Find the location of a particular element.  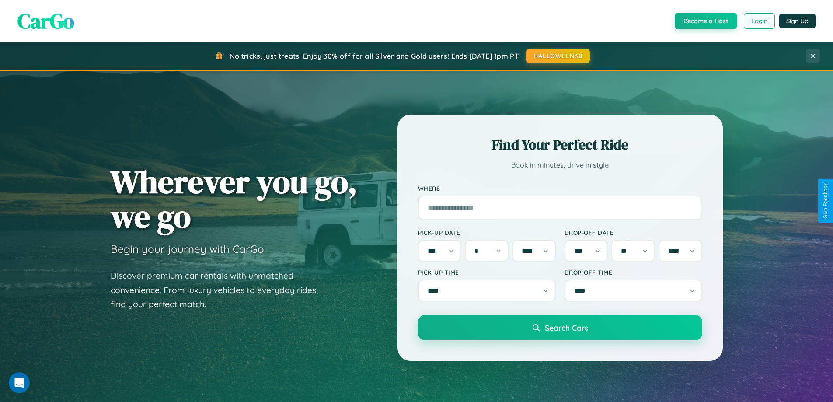

h1: Wherever you go, we go is located at coordinates (234, 199).